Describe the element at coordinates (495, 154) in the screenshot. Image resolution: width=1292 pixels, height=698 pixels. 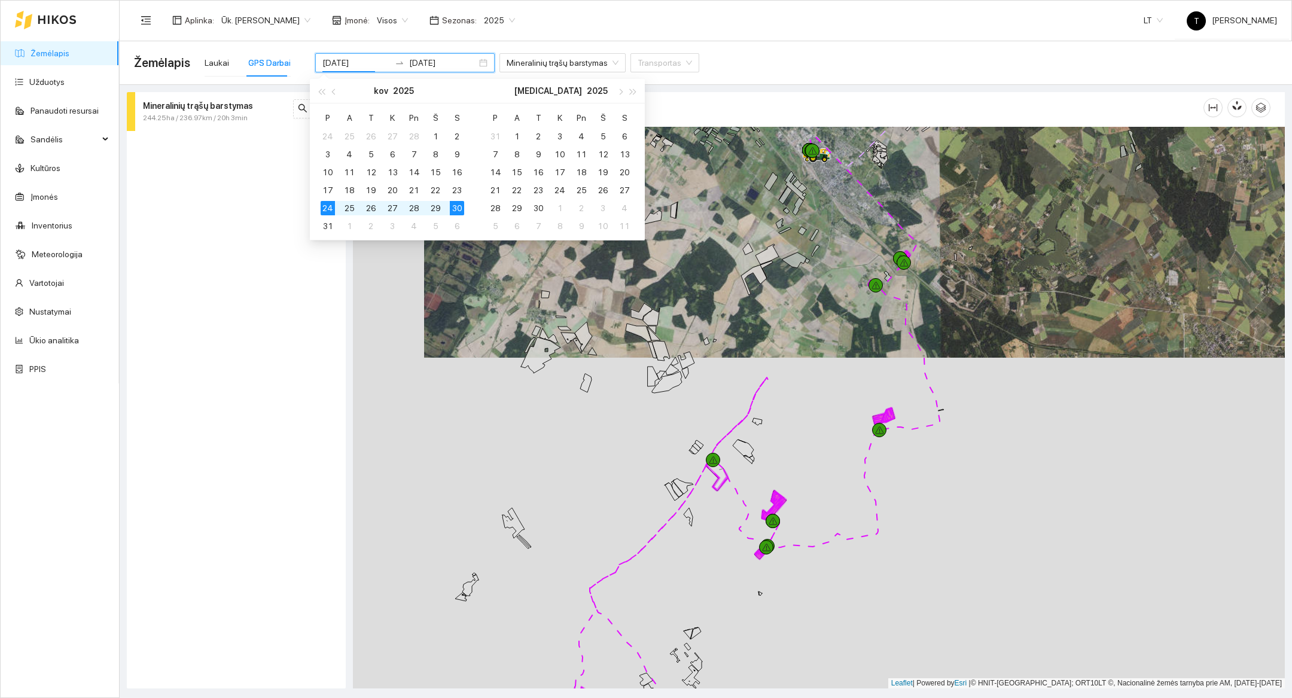
I see `td: 2025-04-07` at that location.